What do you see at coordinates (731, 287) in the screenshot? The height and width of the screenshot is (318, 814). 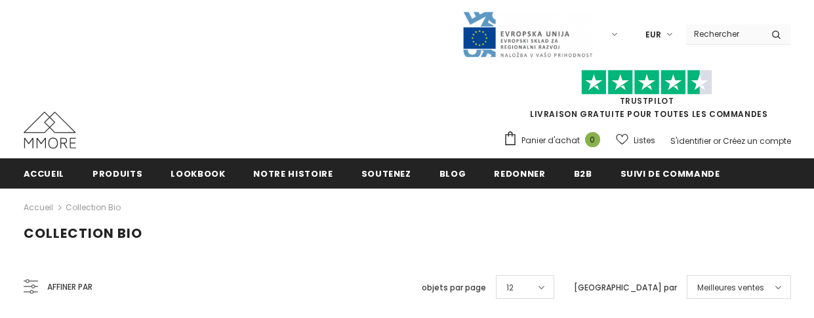 I see `span: Meilleures ventes` at bounding box center [731, 287].